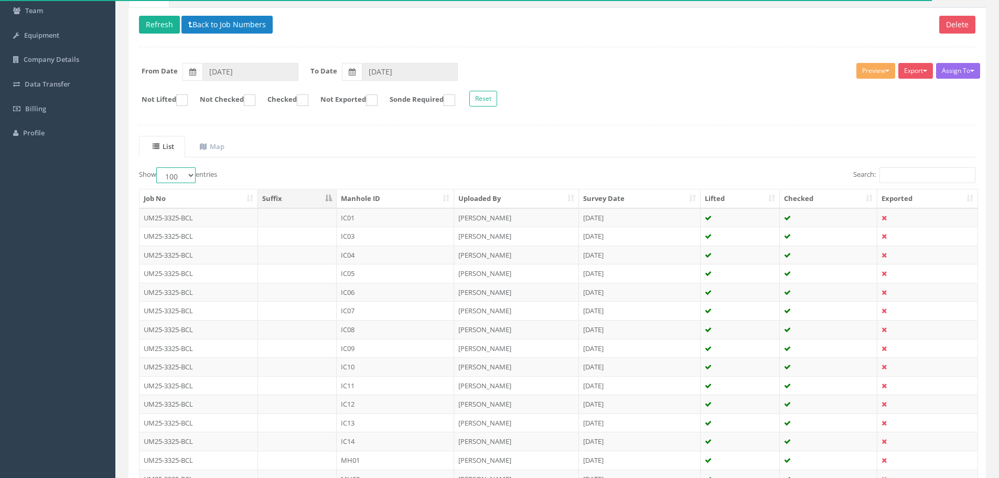  I want to click on select: Showentries, so click(176, 175).